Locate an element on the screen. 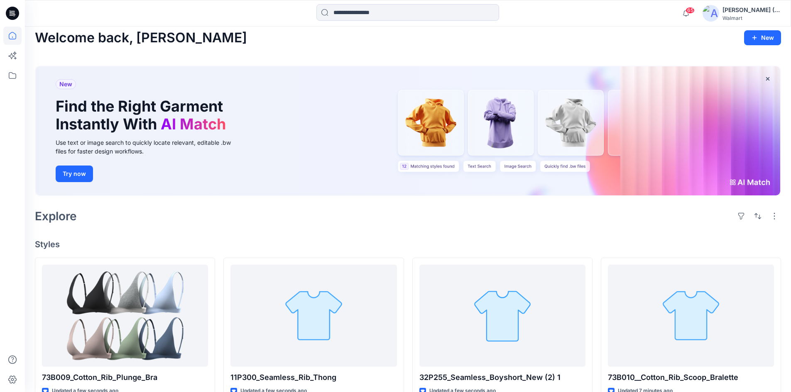 This screenshot has width=791, height=392. span: 65 is located at coordinates (690, 10).